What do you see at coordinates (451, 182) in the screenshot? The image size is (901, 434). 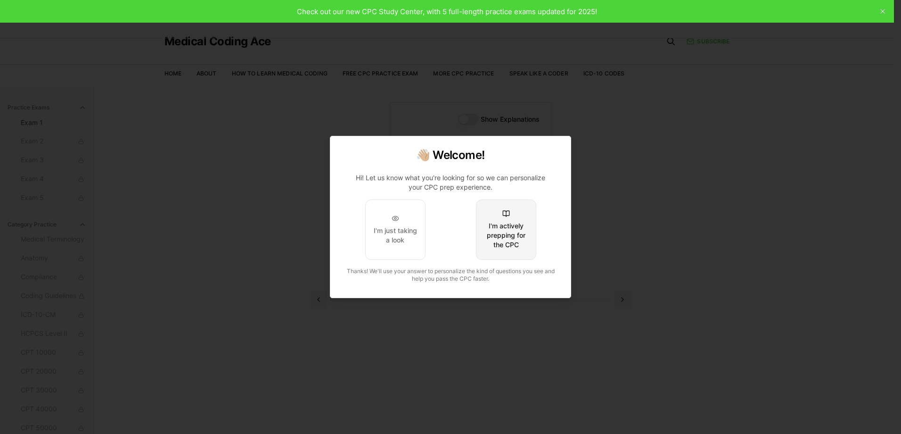 I see `p: Hi! Let us know what you're looking for so we can personalize your CPC prep experience.` at bounding box center [451, 182].